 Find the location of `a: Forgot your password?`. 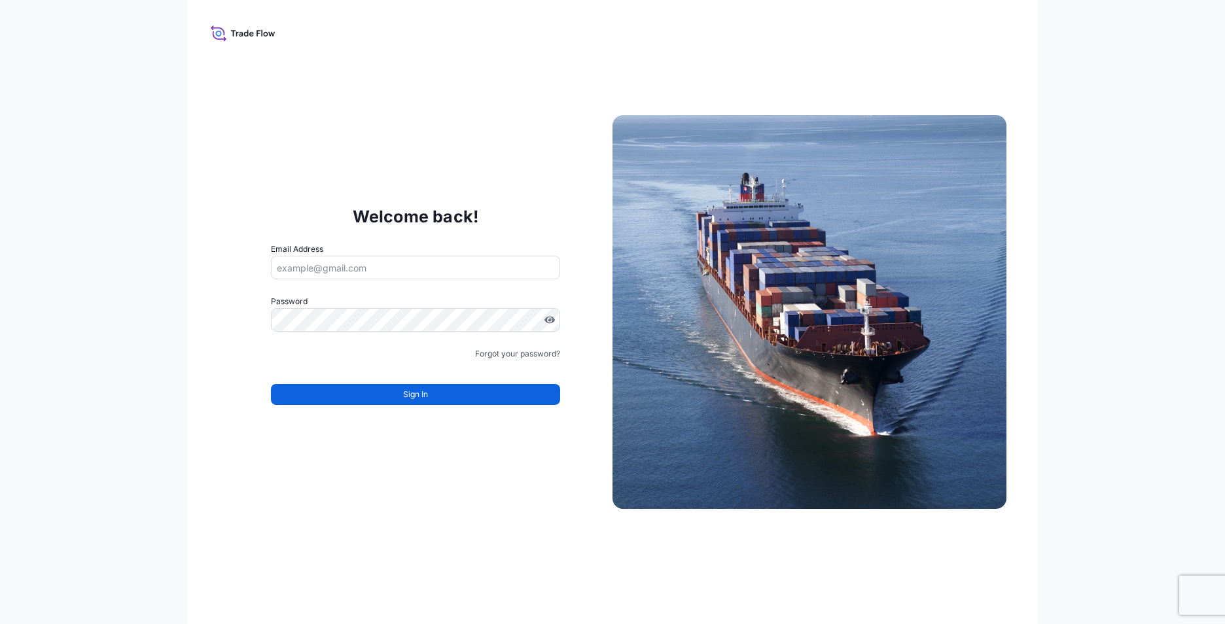

a: Forgot your password? is located at coordinates (517, 354).